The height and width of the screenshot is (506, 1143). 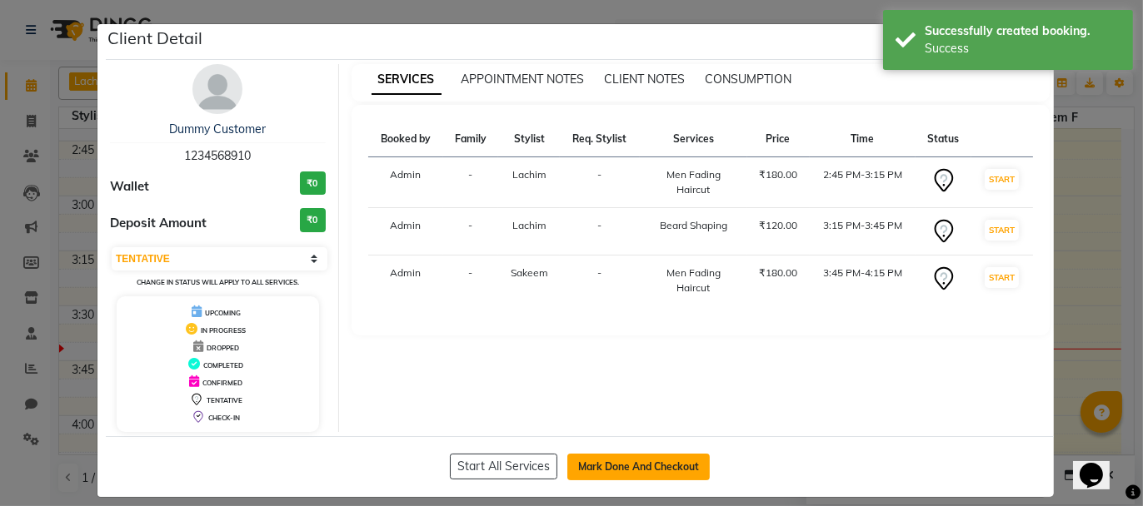 I want to click on button: Mark Done And Checkout, so click(x=638, y=467).